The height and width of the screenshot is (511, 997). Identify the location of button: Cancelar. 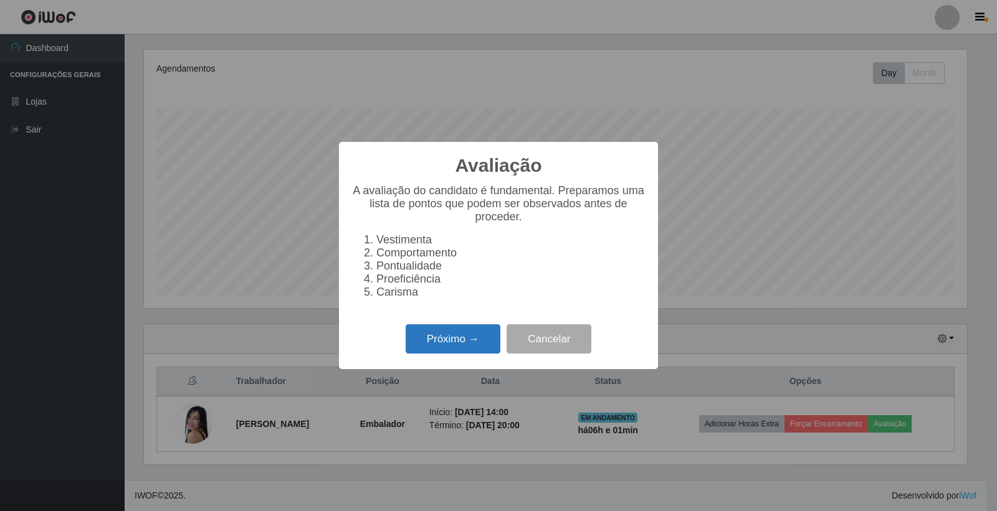
(549, 339).